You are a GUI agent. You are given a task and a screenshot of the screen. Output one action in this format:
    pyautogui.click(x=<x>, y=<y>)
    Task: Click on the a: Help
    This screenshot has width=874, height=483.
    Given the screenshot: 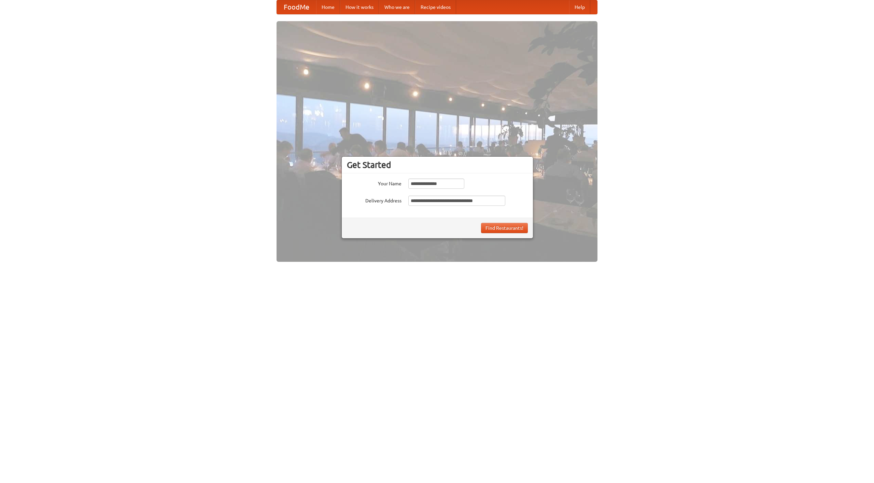 What is the action you would take?
    pyautogui.click(x=580, y=7)
    